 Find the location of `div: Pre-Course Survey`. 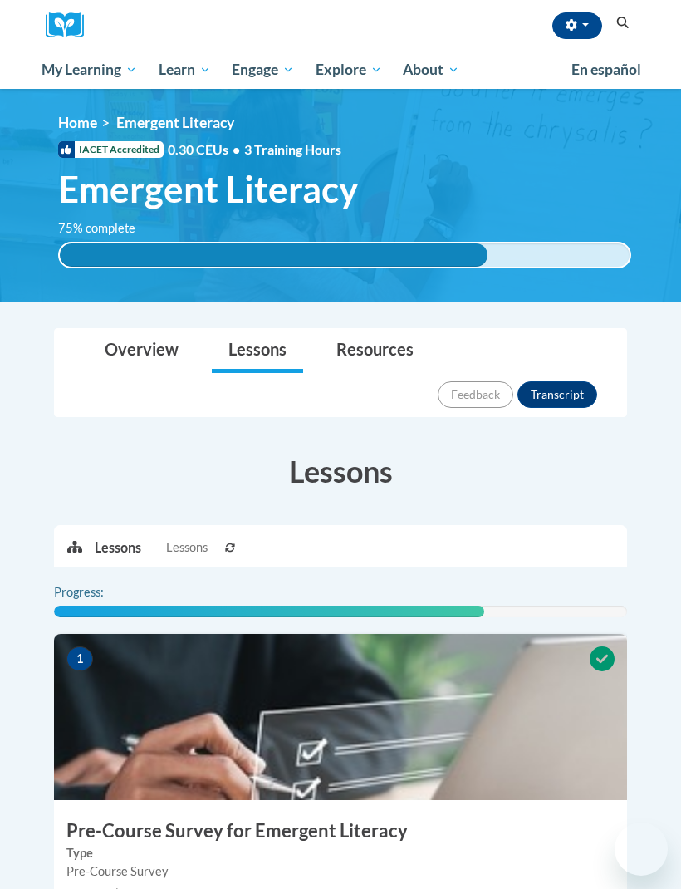

div: Pre-Course Survey is located at coordinates (341, 871).